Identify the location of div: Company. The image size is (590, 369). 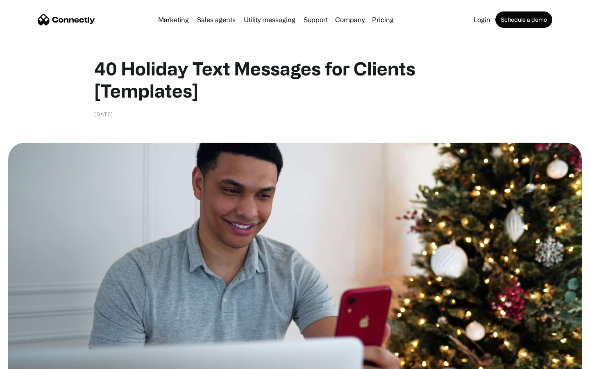
(350, 20).